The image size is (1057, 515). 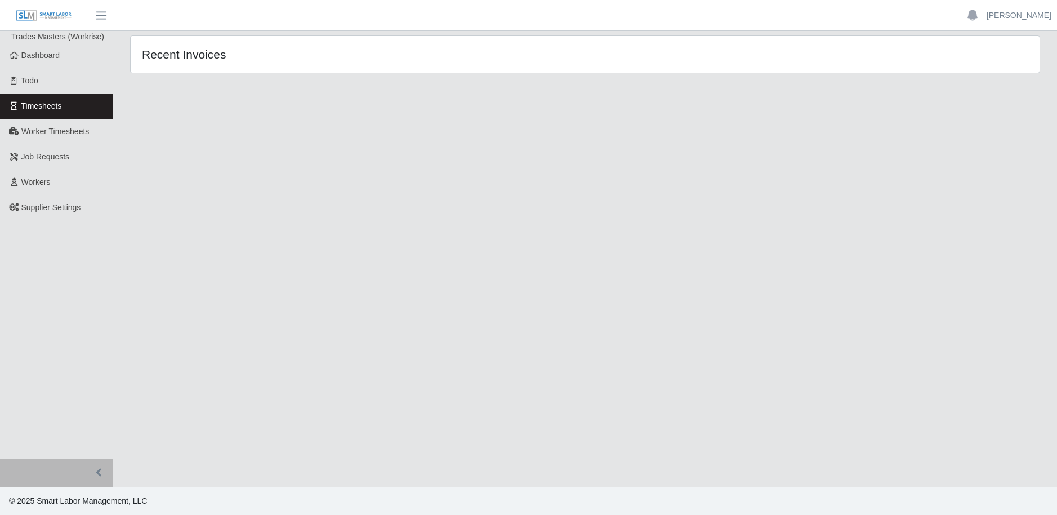 I want to click on span: Todo, so click(x=30, y=81).